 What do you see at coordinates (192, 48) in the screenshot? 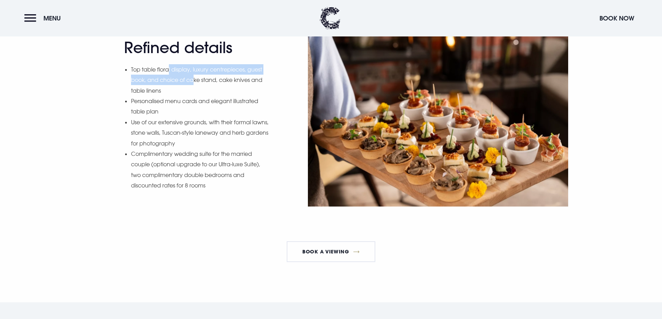
I see `h2: Refined details` at bounding box center [192, 48].